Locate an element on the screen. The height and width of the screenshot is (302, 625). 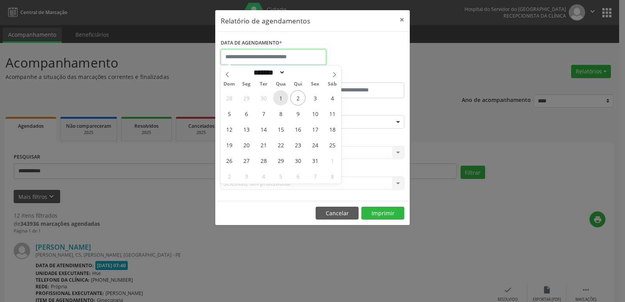
span: Novembro 4, 2025 is located at coordinates (263, 176).